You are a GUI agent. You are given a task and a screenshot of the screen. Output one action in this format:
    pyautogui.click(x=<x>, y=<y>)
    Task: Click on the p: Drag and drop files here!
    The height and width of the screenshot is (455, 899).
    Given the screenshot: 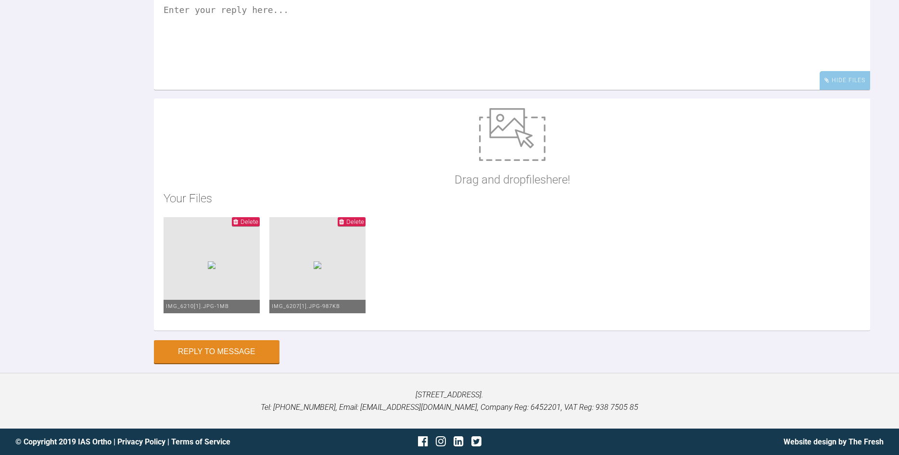 What is the action you would take?
    pyautogui.click(x=512, y=180)
    